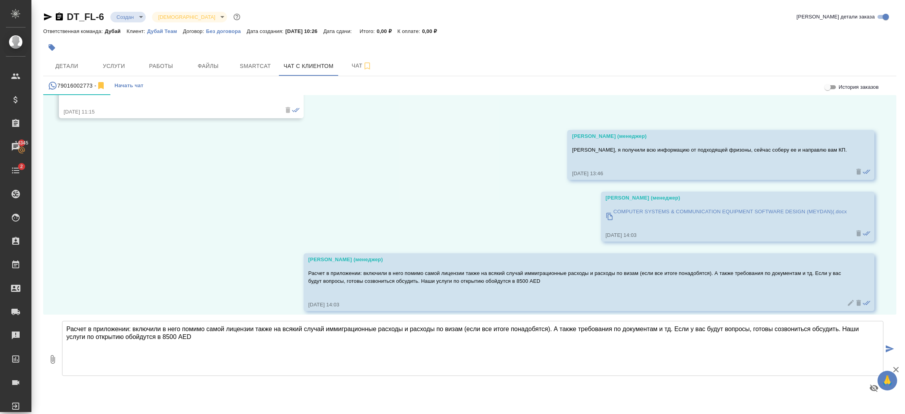 The height and width of the screenshot is (414, 905). I want to click on button: Скопировать ссылку, so click(59, 17).